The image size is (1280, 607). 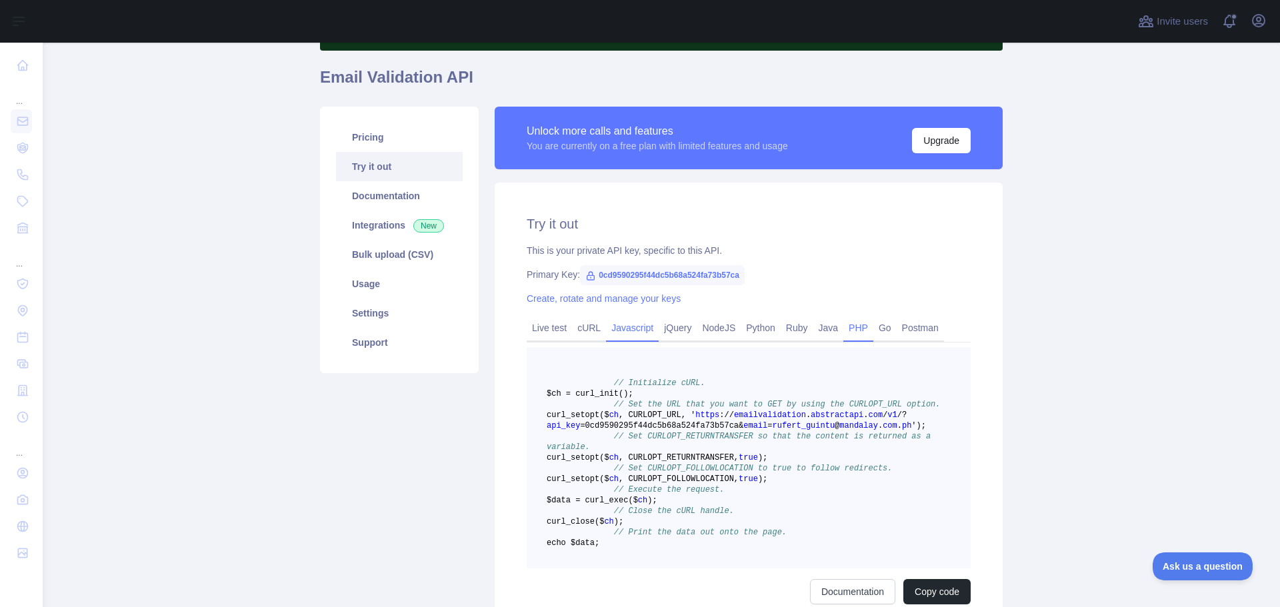 What do you see at coordinates (708, 415) in the screenshot?
I see `span: https` at bounding box center [708, 415].